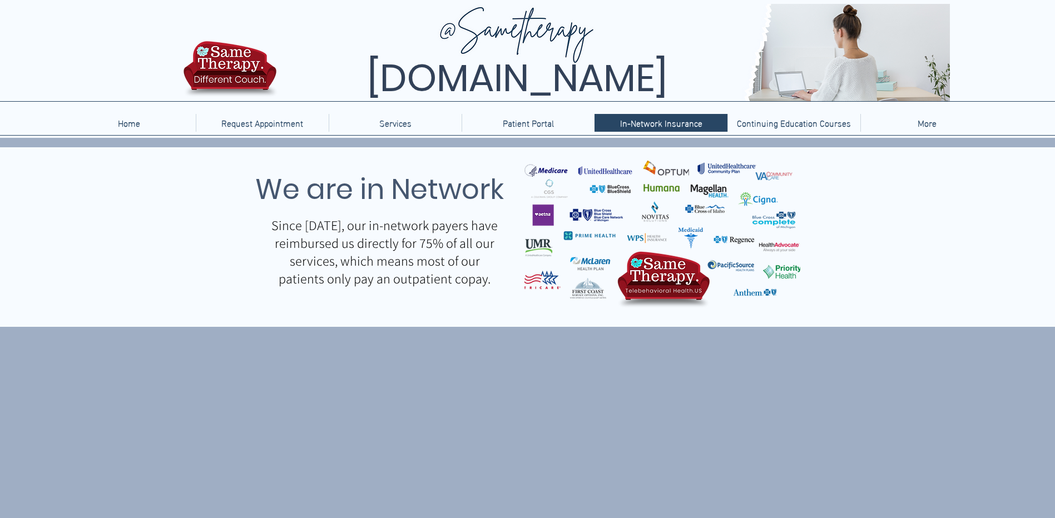 This screenshot has width=1055, height=518. Describe the element at coordinates (262, 123) in the screenshot. I see `p: Request Appointment` at that location.